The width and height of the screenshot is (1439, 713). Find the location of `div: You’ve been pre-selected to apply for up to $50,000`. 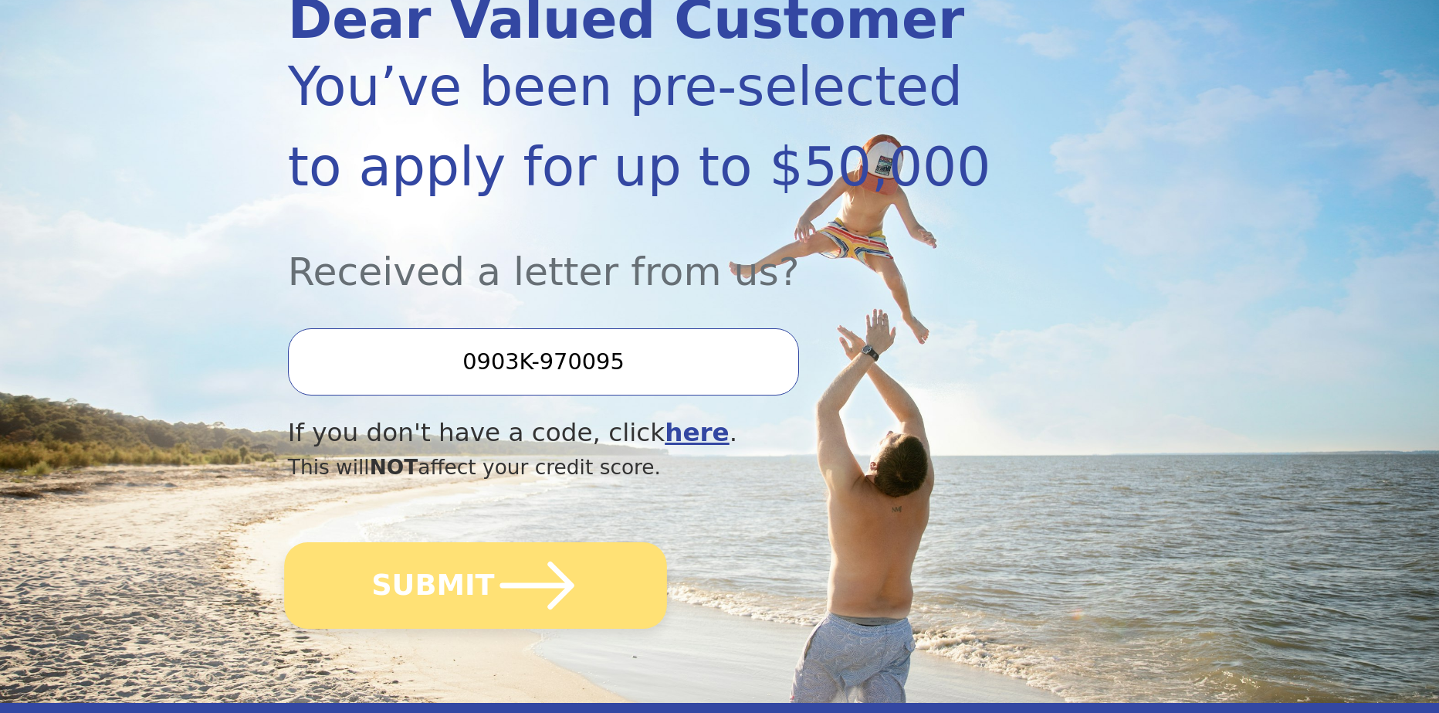

div: You’ve been pre-selected to apply for up to $50,000 is located at coordinates (655, 127).